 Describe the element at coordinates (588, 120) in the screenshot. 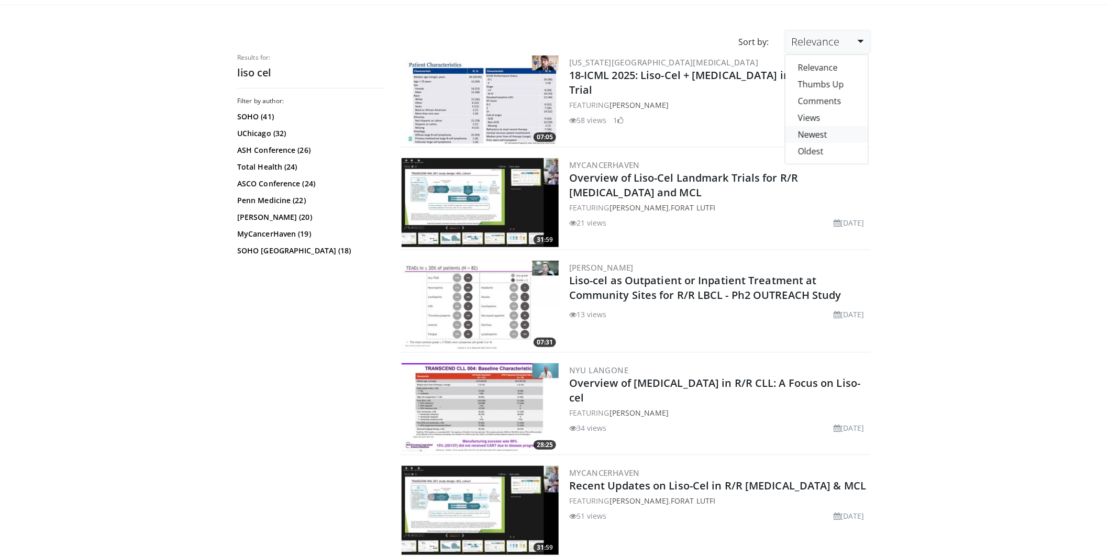

I see `li: 58 views` at that location.